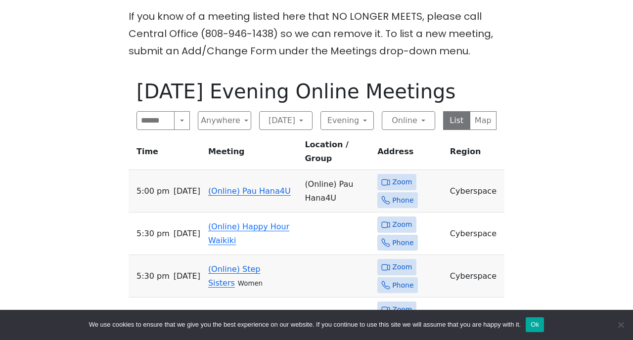  Describe the element at coordinates (621, 325) in the screenshot. I see `span: No` at that location.